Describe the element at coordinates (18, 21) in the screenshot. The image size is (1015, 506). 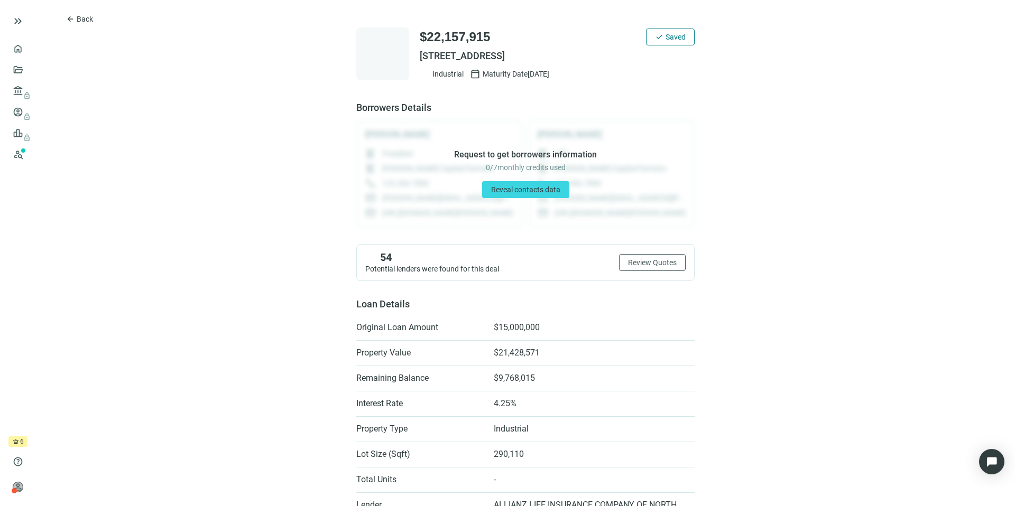
I see `span: keyboard_double_arrow_right` at that location.